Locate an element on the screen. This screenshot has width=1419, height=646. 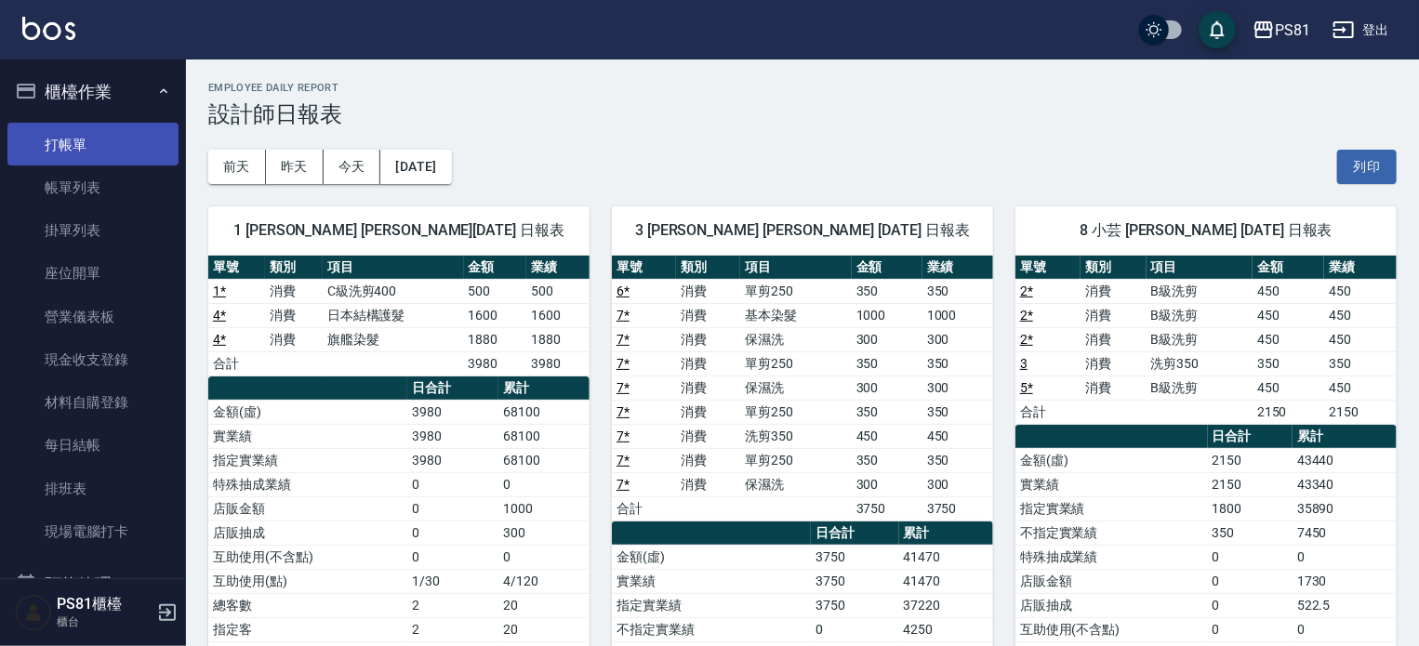
a: 營業儀表板 is located at coordinates (93, 316).